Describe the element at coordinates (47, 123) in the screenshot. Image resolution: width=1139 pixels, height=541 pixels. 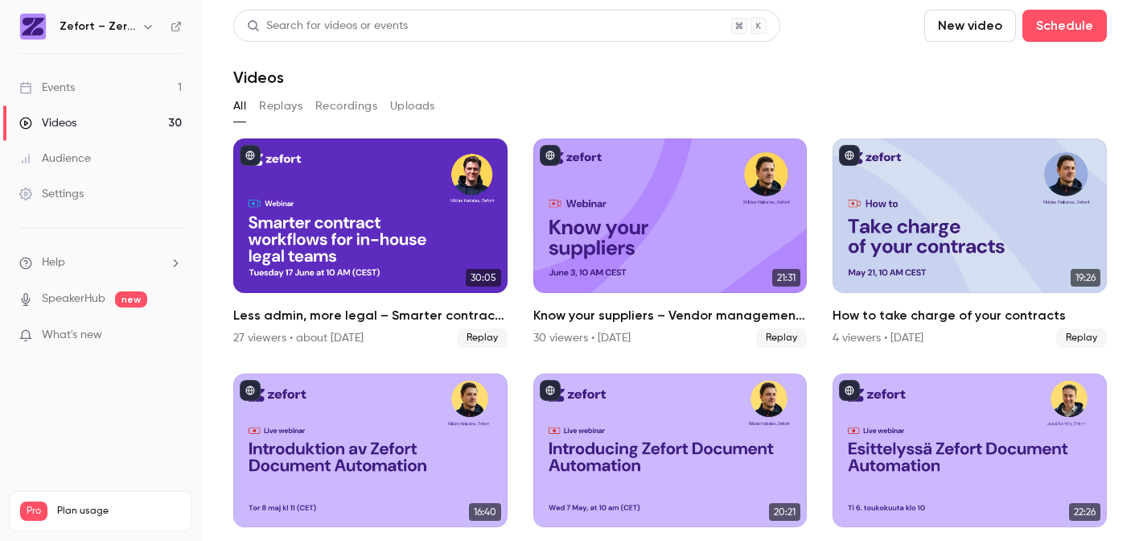
I see `div: Videos` at that location.